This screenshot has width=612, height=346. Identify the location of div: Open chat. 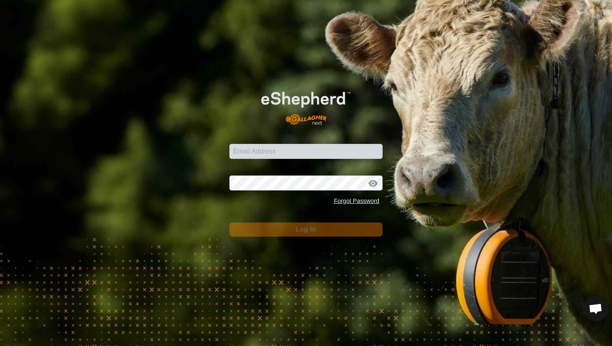
(595, 309).